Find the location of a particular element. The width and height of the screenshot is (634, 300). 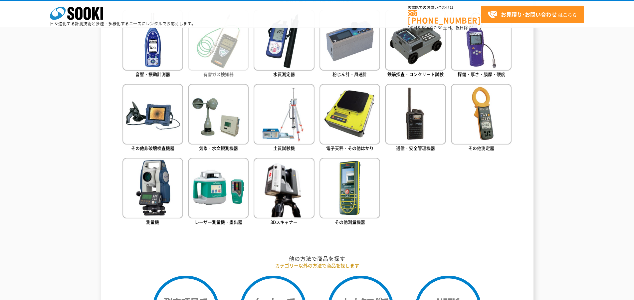

span: 土質試験機 is located at coordinates (284, 148).